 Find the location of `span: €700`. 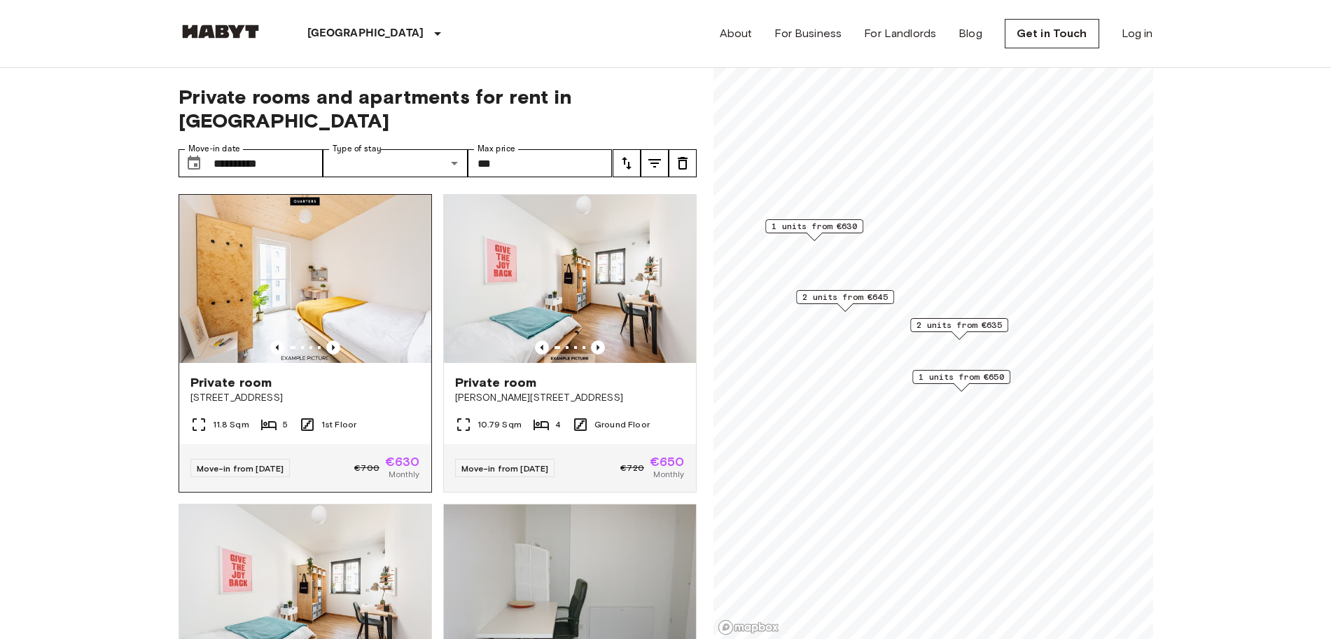

span: €700 is located at coordinates (367, 468).